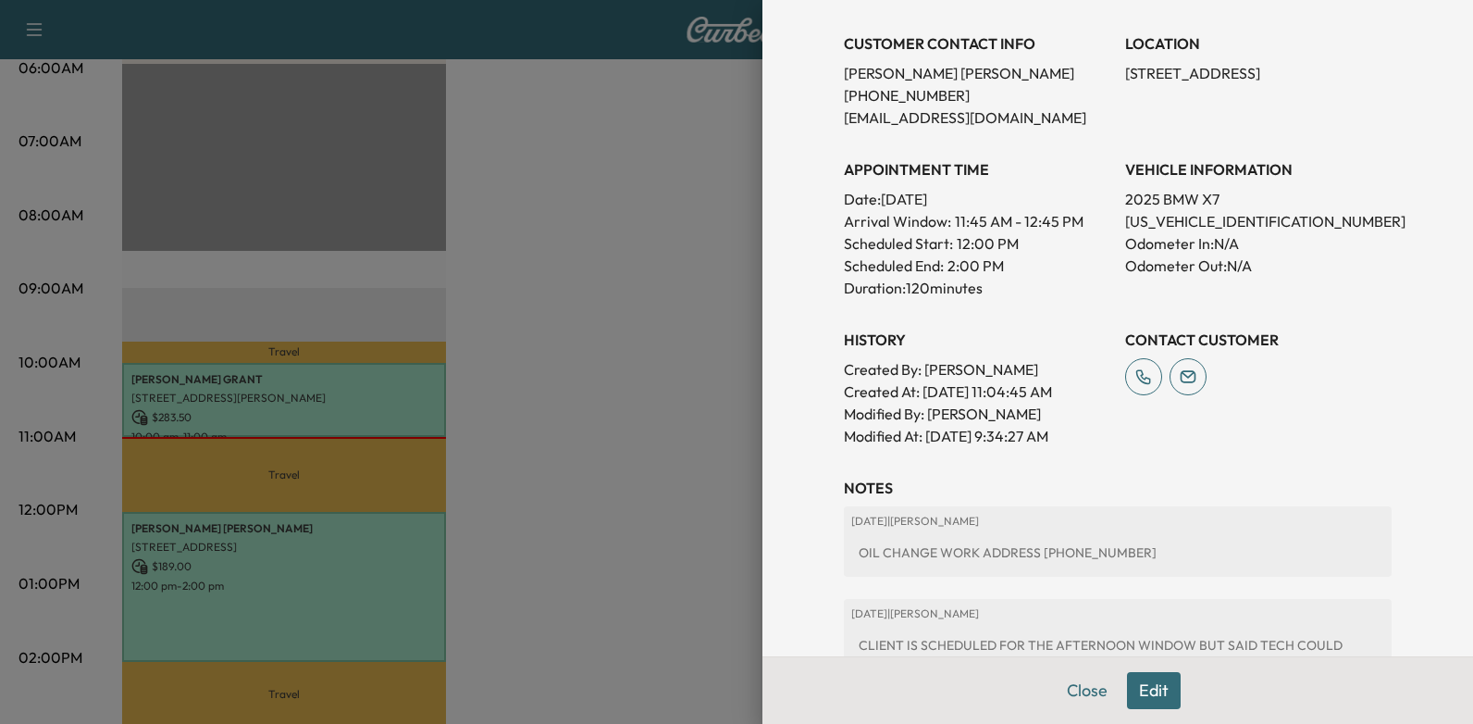 The height and width of the screenshot is (724, 1473). Describe the element at coordinates (894, 266) in the screenshot. I see `p: Scheduled End:` at that location.